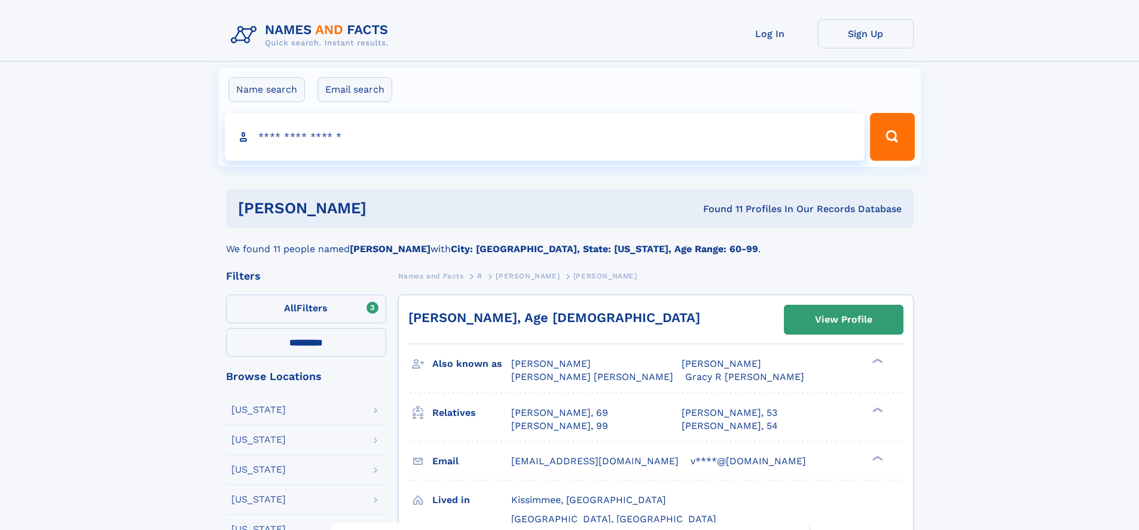 The image size is (1139, 530). What do you see at coordinates (472, 413) in the screenshot?
I see `h3: Relatives` at bounding box center [472, 413].